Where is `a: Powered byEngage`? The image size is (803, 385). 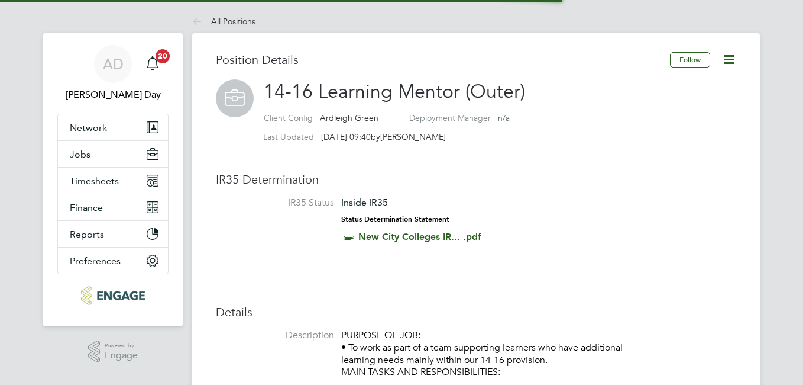 a: Powered byEngage is located at coordinates (113, 351).